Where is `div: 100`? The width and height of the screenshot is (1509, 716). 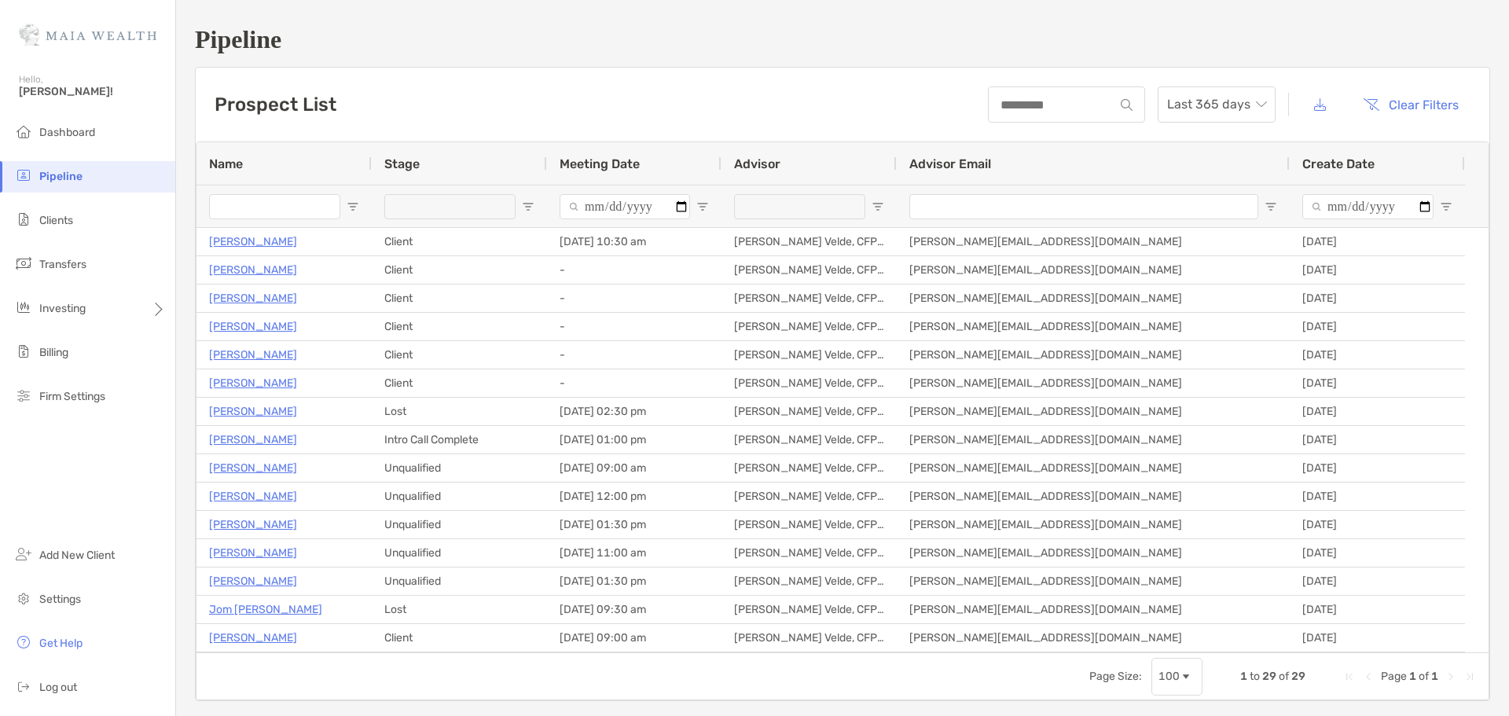
div: 100 is located at coordinates (1169, 676).